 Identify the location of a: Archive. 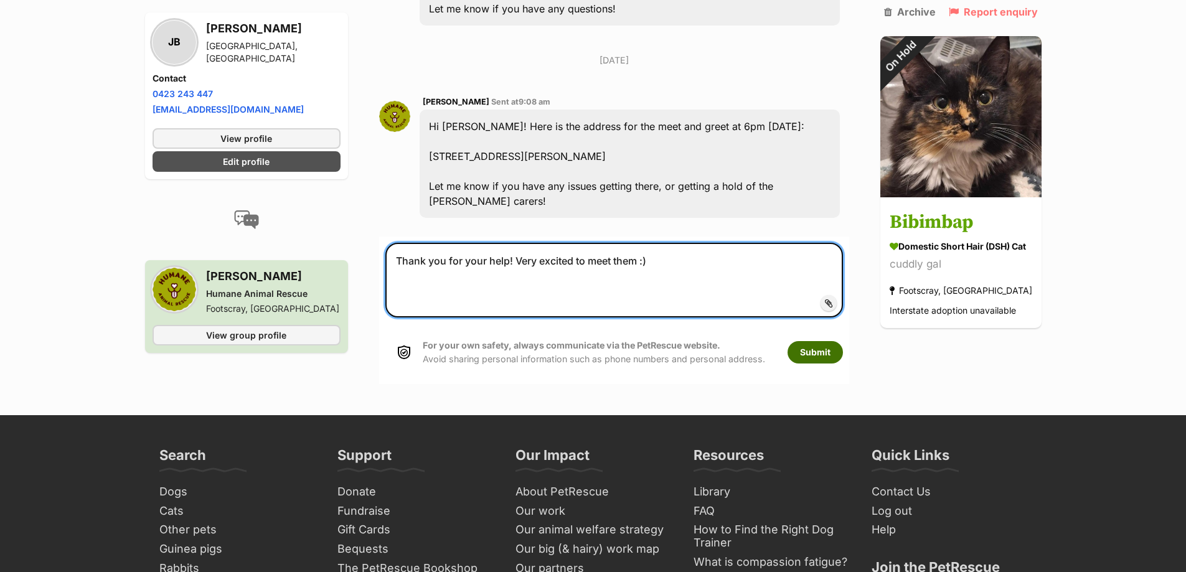
(910, 12).